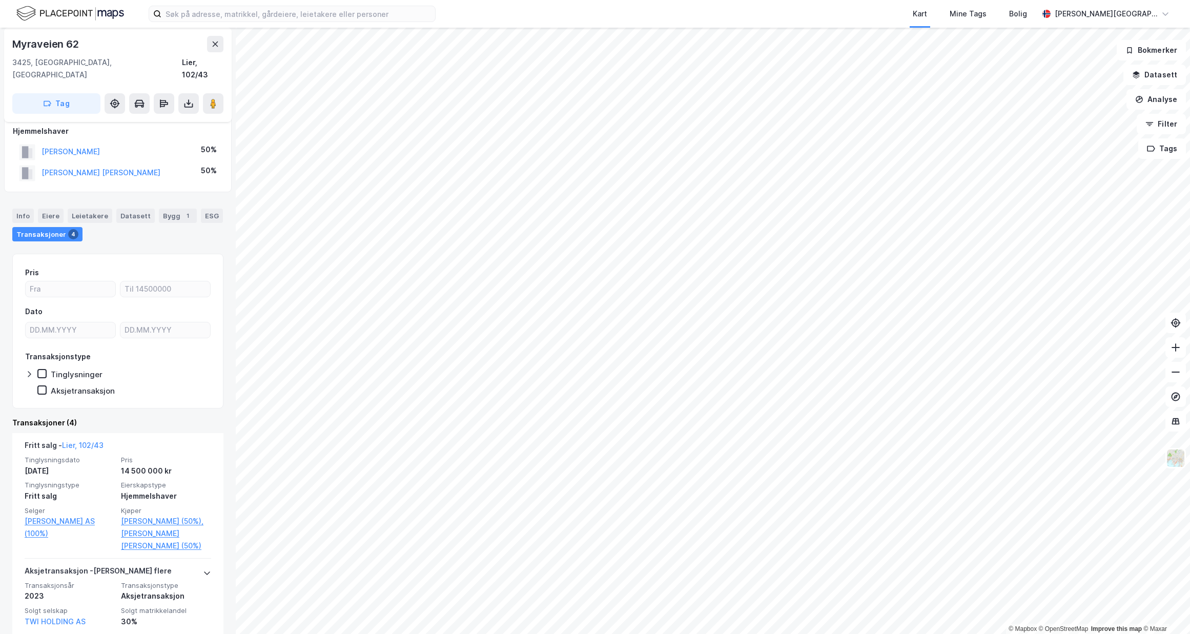  What do you see at coordinates (70, 596) in the screenshot?
I see `div: 2023` at bounding box center [70, 596].